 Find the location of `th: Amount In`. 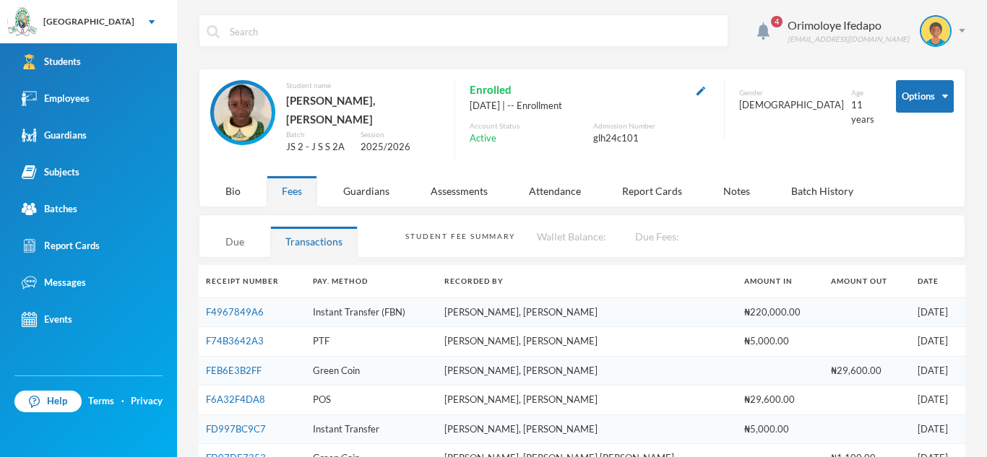

th: Amount In is located at coordinates (781, 281).